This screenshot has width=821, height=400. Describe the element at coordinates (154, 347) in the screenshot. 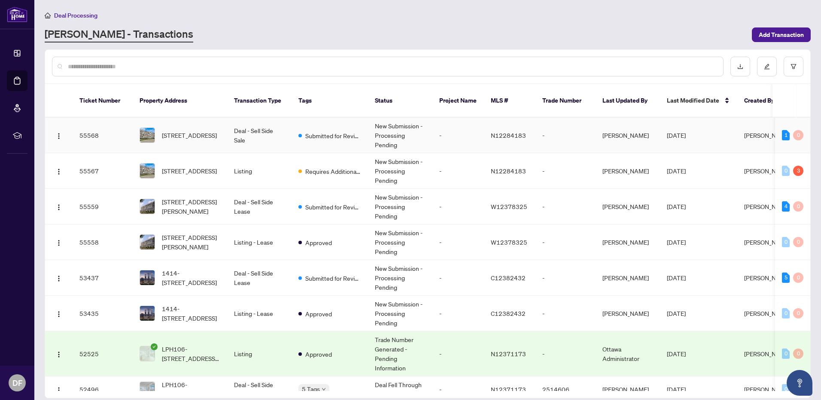

I see `span: check-circle` at that location.